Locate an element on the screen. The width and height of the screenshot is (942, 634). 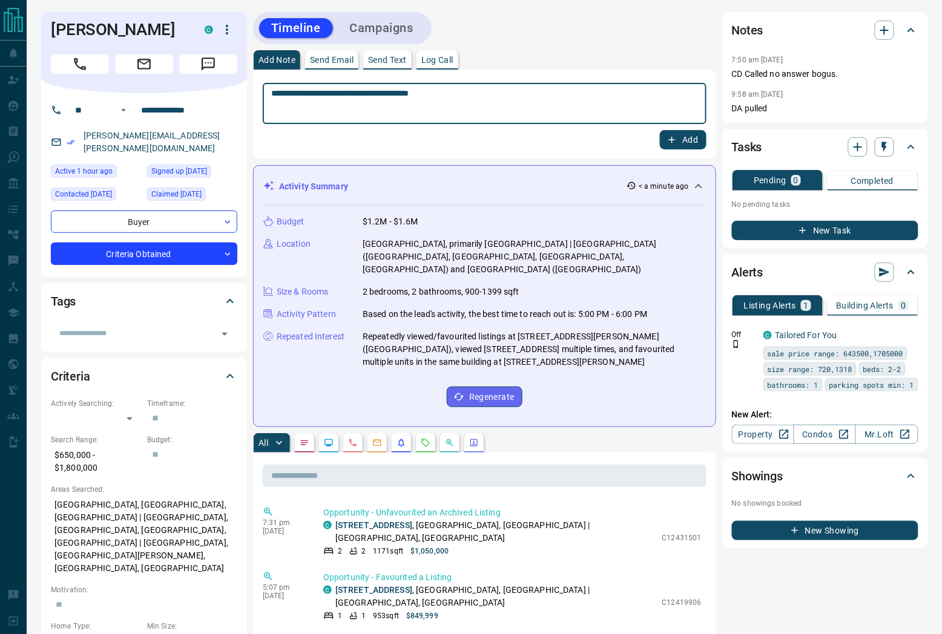
span: size range: 720,1318 is located at coordinates (810, 369).